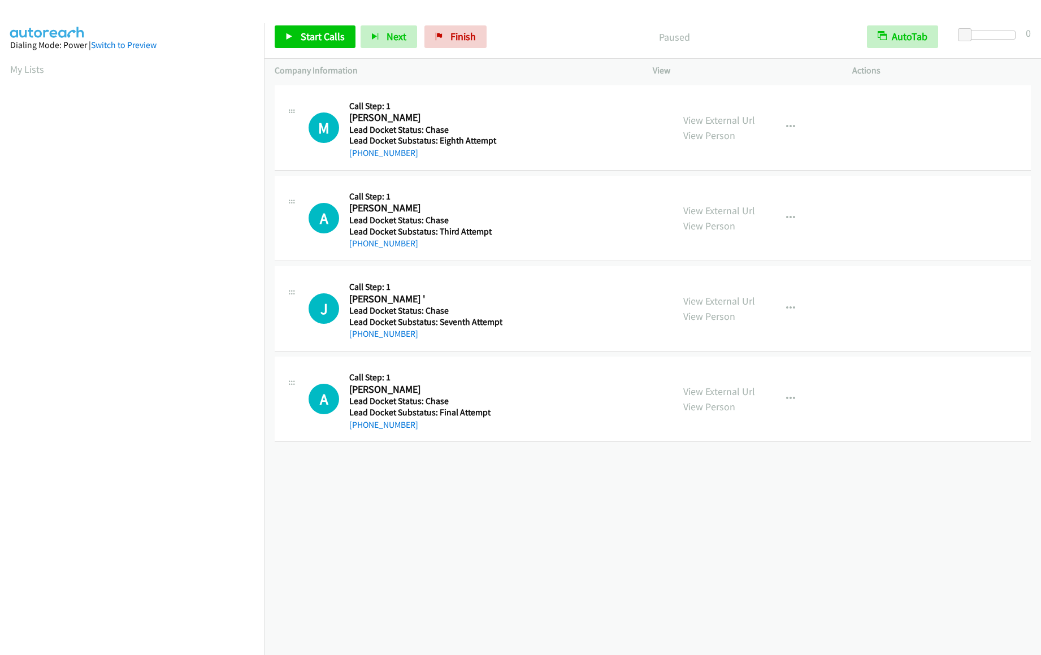 The image size is (1041, 655). What do you see at coordinates (1028, 33) in the screenshot?
I see `div: 0` at bounding box center [1028, 33].